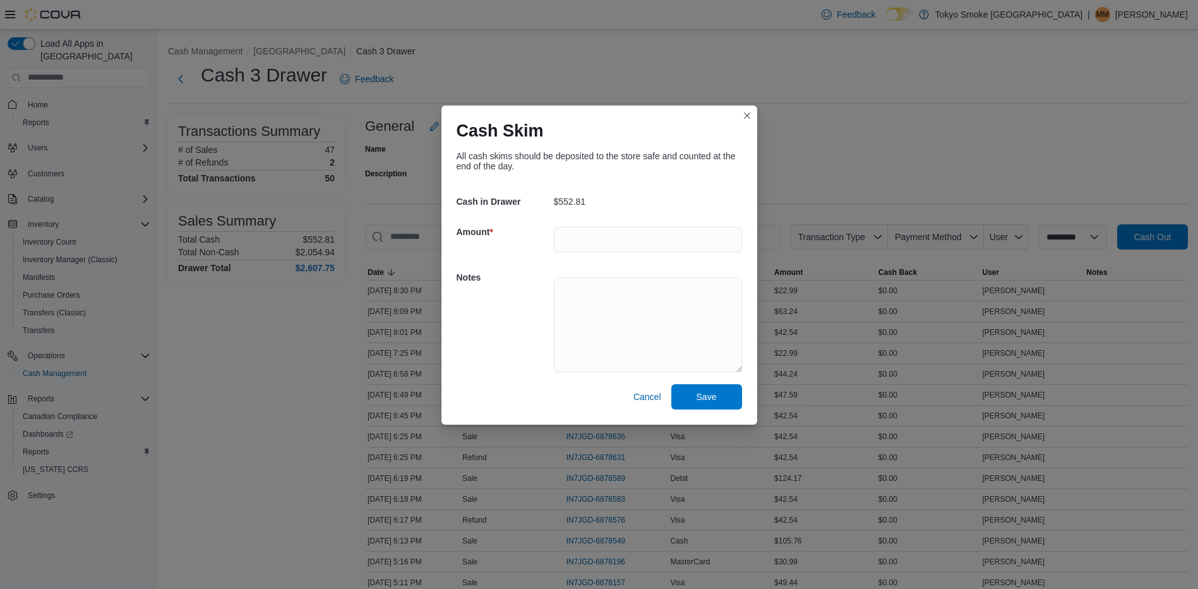 The image size is (1198, 589). What do you see at coordinates (504, 277) in the screenshot?
I see `h5: Notes` at bounding box center [504, 277].